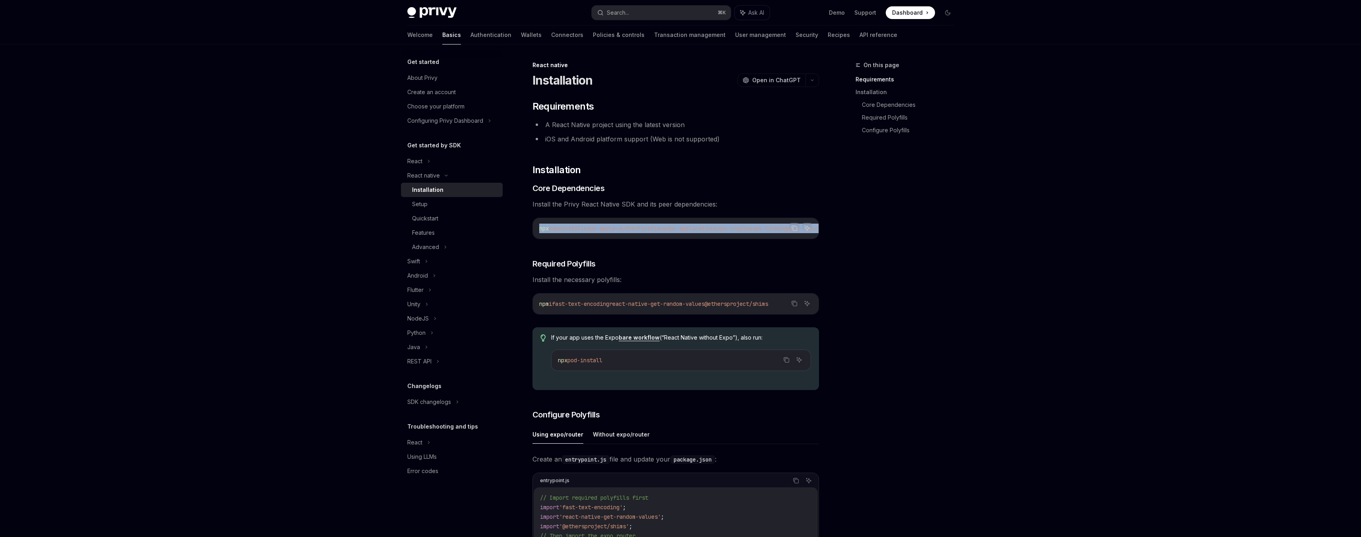  I want to click on span: pod-install, so click(585, 361).